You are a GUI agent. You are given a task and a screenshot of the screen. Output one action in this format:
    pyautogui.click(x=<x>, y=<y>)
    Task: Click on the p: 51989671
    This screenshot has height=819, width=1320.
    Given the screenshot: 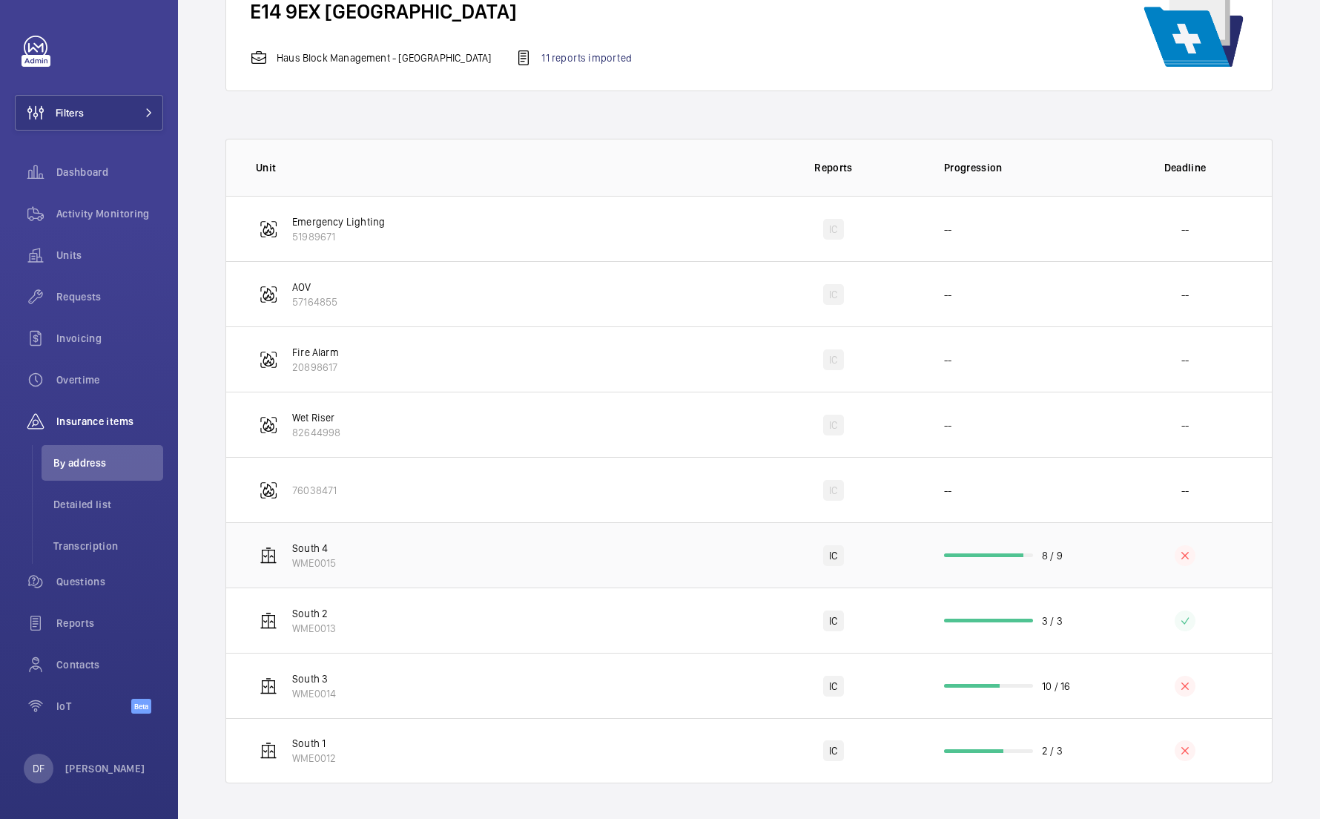 What is the action you would take?
    pyautogui.click(x=338, y=237)
    